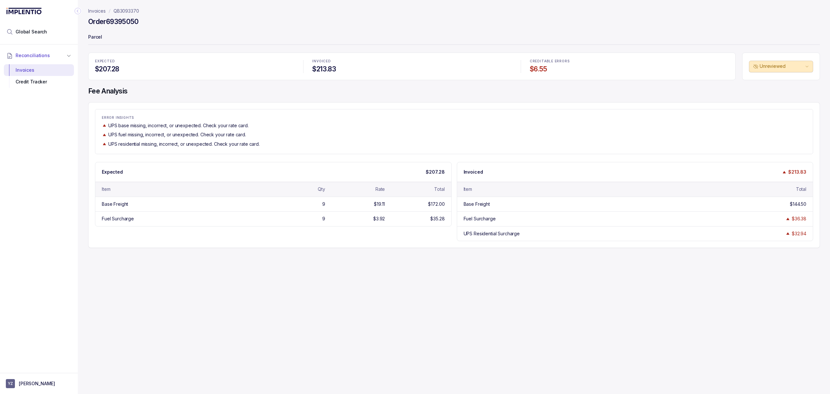 This screenshot has width=830, height=394. Describe the element at coordinates (126, 11) in the screenshot. I see `p: QB3093370` at that location.